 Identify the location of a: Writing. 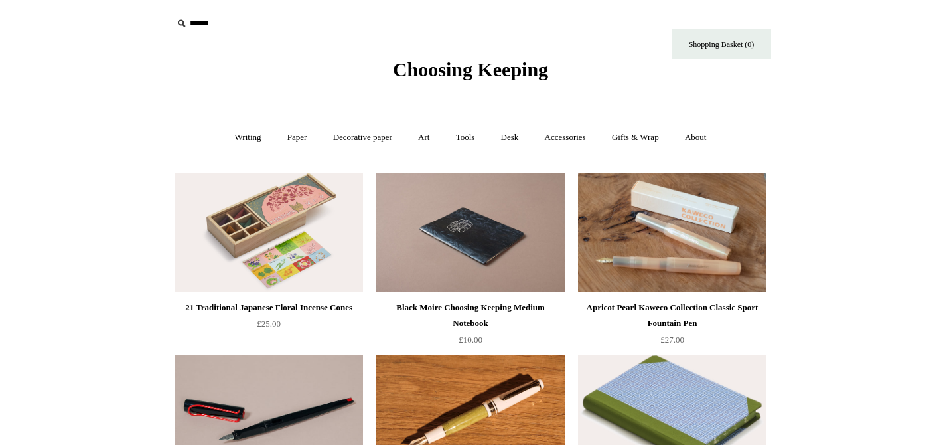
(248, 137).